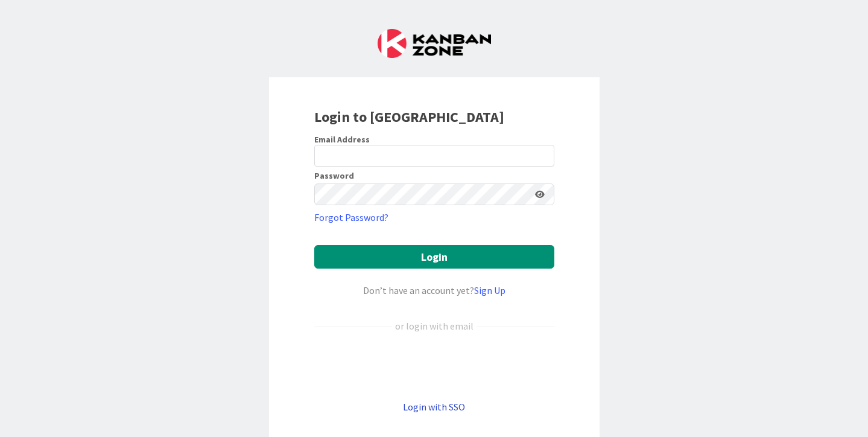  I want to click on button: Login, so click(434, 256).